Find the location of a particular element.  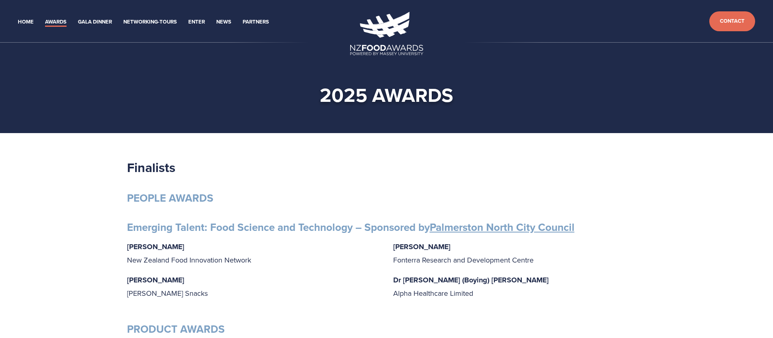

a: Awards is located at coordinates (56, 22).